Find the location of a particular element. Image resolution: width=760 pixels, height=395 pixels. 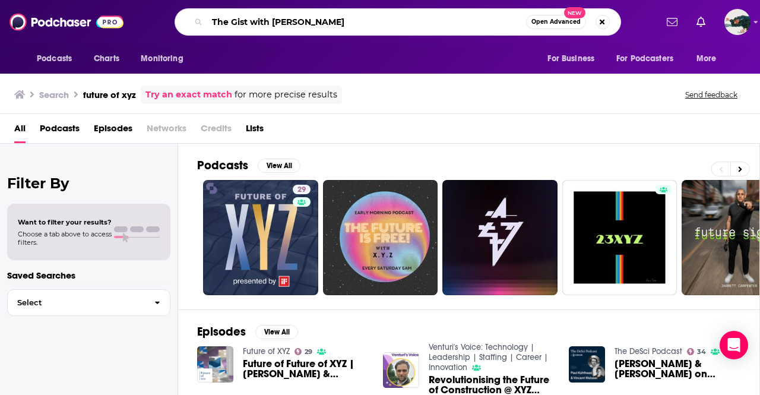

span: Select is located at coordinates (76, 302).